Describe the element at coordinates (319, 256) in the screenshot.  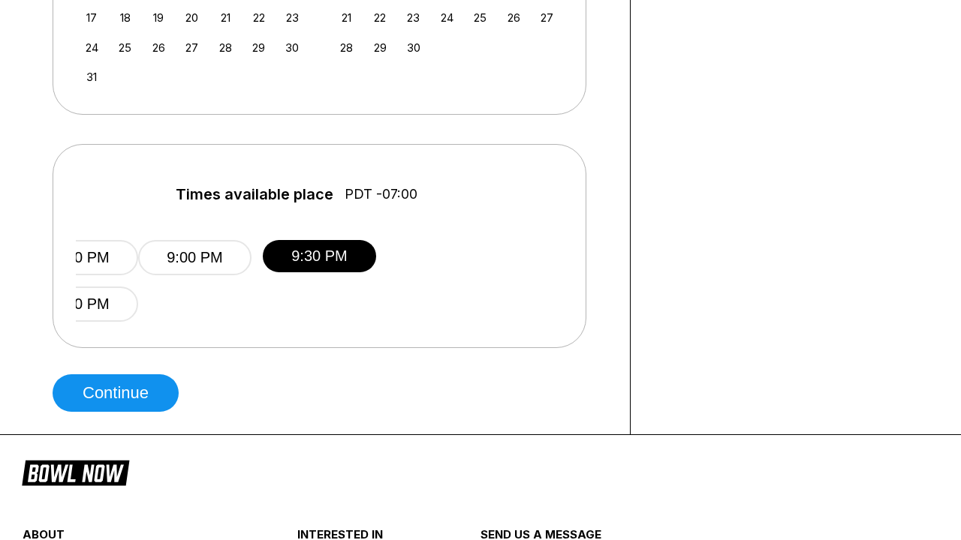
I see `button: 9:30 PM` at that location.